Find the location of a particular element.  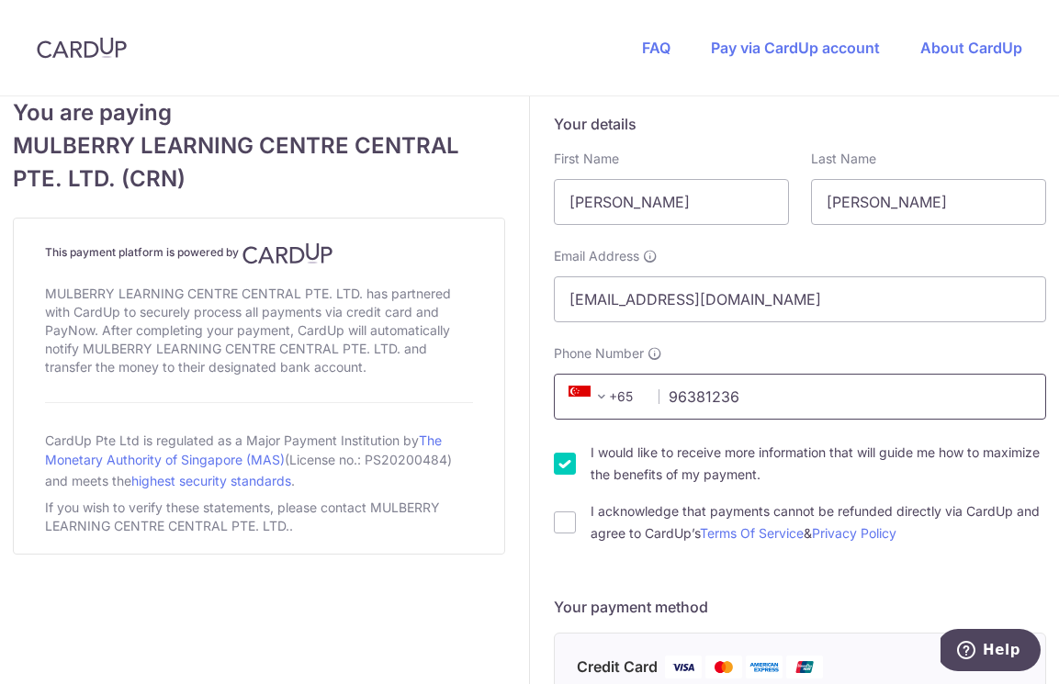

a: FAQ is located at coordinates (656, 48).